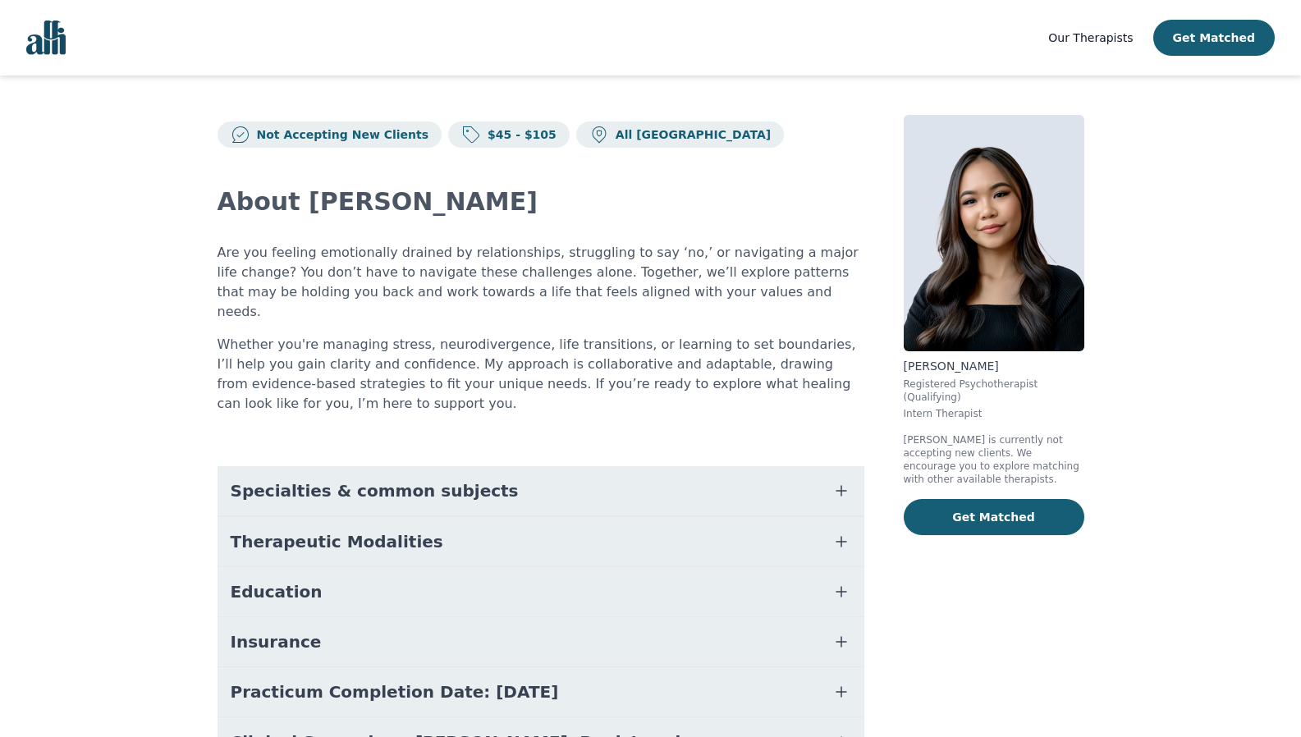 The height and width of the screenshot is (737, 1301). Describe the element at coordinates (277, 592) in the screenshot. I see `span: Education` at that location.